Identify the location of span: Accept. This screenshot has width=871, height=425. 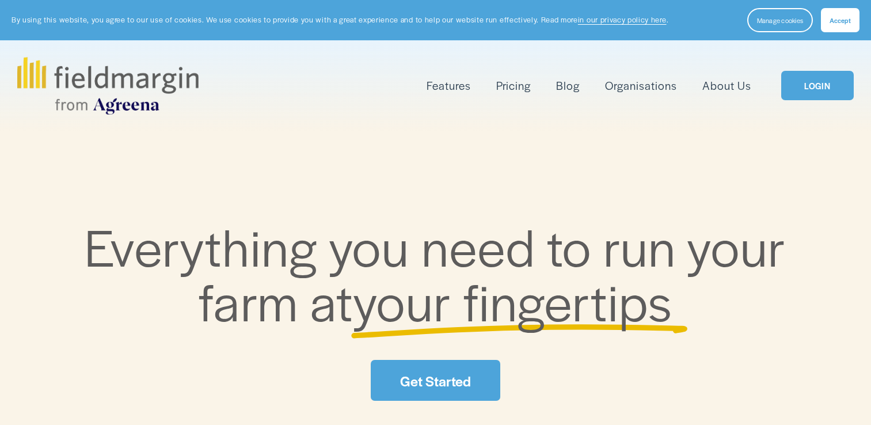
(840, 20).